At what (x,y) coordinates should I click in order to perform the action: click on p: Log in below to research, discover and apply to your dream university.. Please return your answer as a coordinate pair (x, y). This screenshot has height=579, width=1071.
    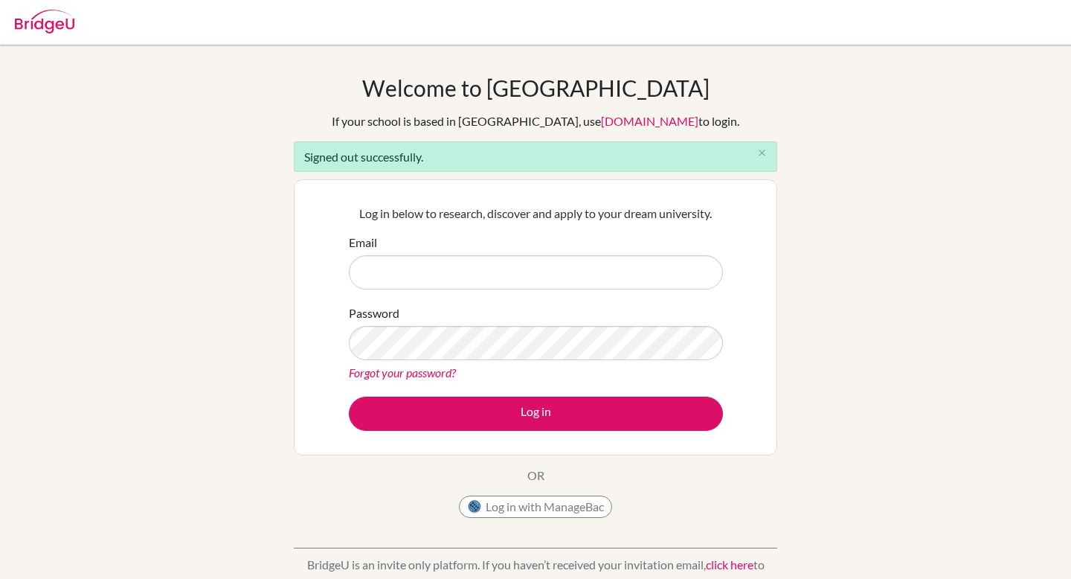
    Looking at the image, I should click on (536, 214).